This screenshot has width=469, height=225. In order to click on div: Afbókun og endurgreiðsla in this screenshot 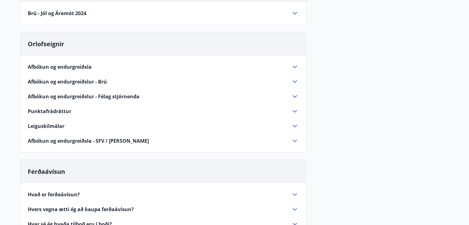, I will do `click(163, 67)`.